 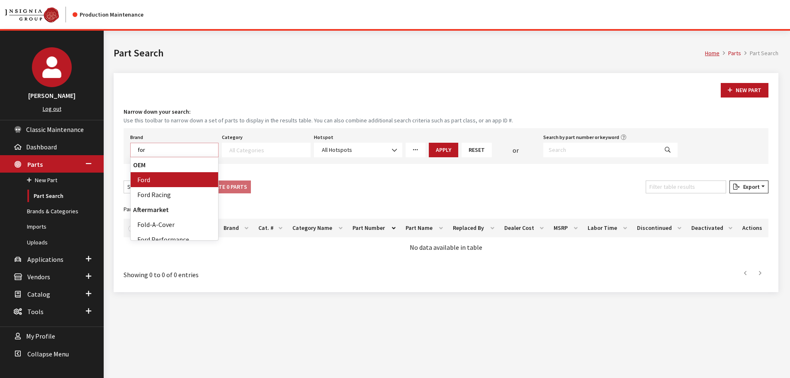 What do you see at coordinates (236, 228) in the screenshot?
I see `th: Brand: activate to sort column ascending` at bounding box center [236, 228].